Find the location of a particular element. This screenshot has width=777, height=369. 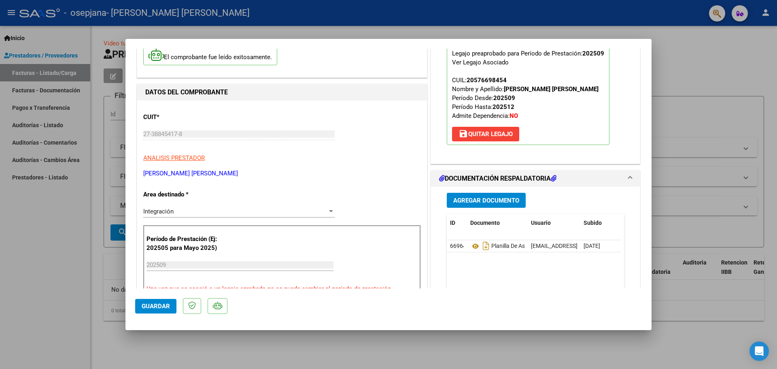

div: 20576698454 is located at coordinates (487, 80).